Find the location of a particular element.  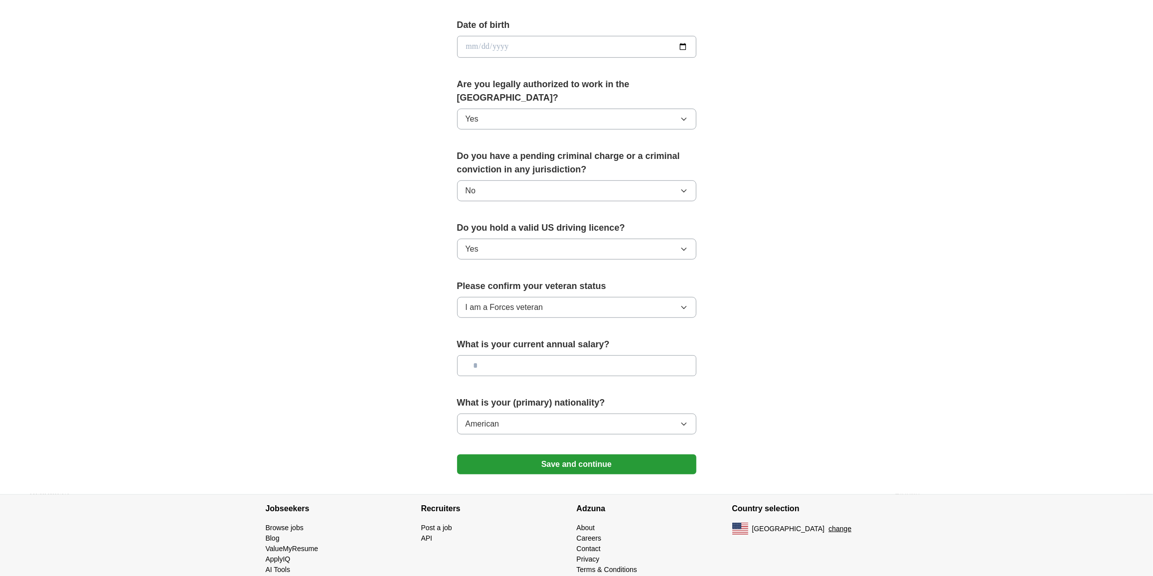

a: Browse jobs is located at coordinates (285, 528).